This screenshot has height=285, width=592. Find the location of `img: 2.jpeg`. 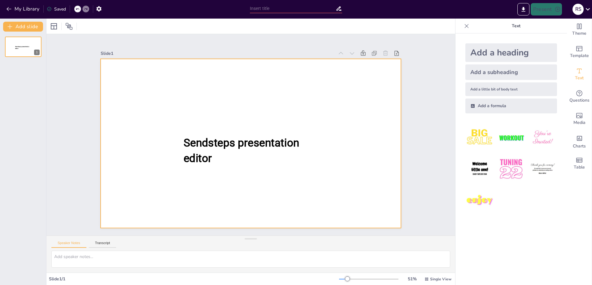

img: 2.jpeg is located at coordinates (511, 137).